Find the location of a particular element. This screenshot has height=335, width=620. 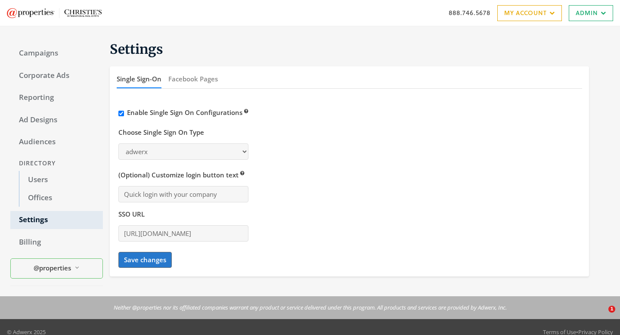

a: Admin is located at coordinates (591, 13).